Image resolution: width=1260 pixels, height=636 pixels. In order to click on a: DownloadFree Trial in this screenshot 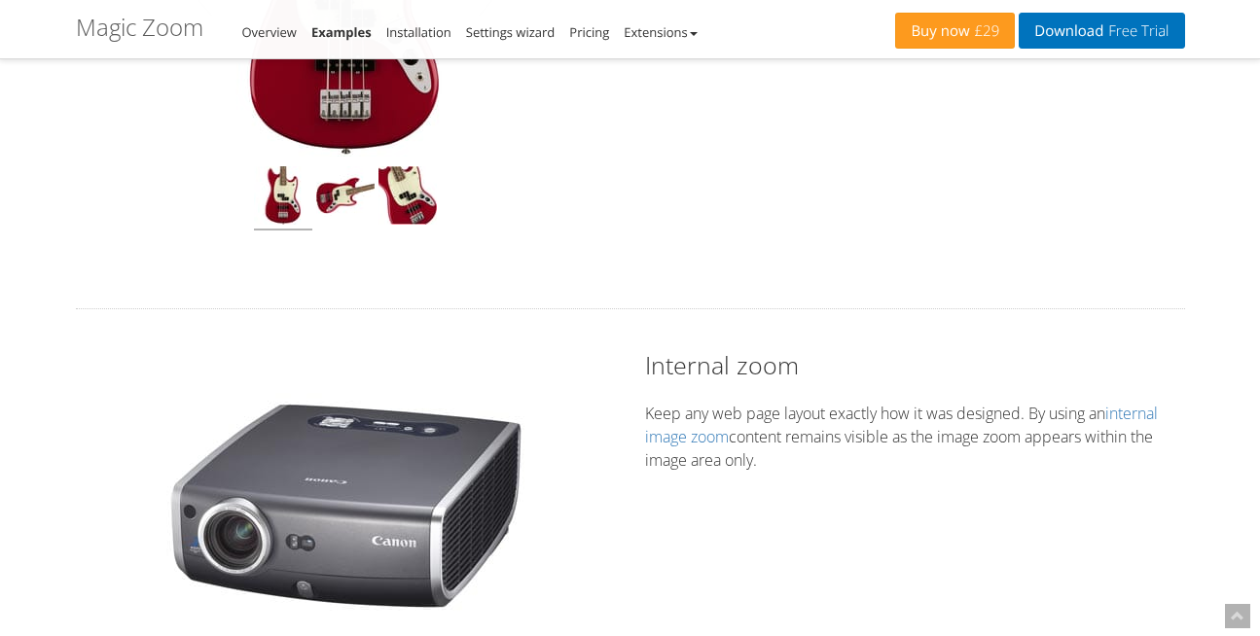, I will do `click(1101, 30)`.